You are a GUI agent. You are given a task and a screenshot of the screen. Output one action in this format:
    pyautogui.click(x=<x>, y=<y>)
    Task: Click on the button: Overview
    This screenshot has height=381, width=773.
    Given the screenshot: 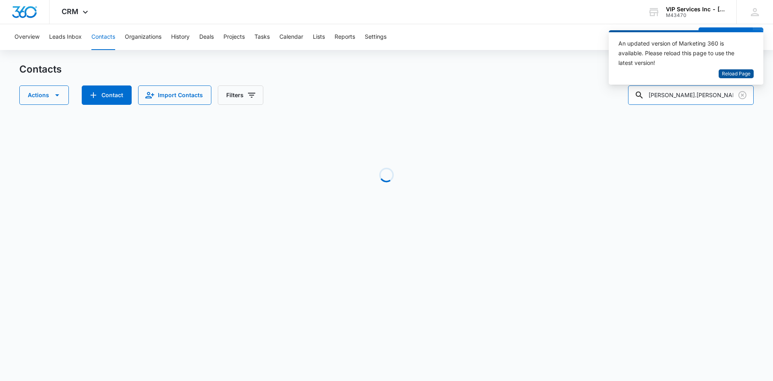 What is the action you would take?
    pyautogui.click(x=27, y=37)
    